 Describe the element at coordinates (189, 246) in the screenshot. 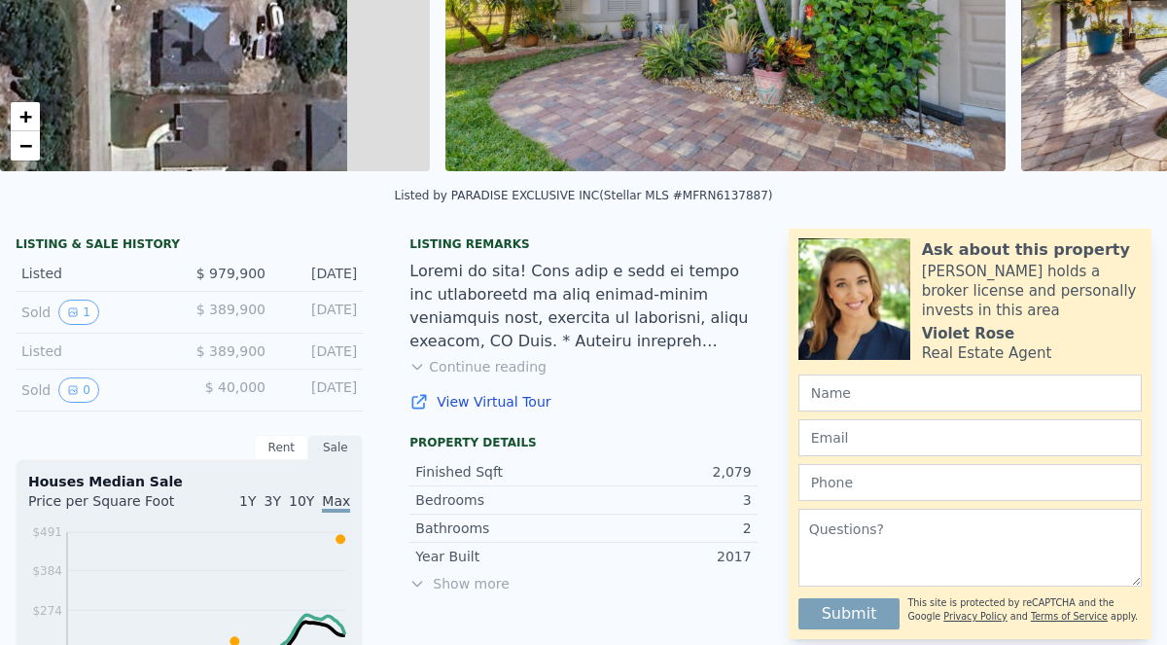

I see `div: LISTING & SALE HISTORY` at that location.